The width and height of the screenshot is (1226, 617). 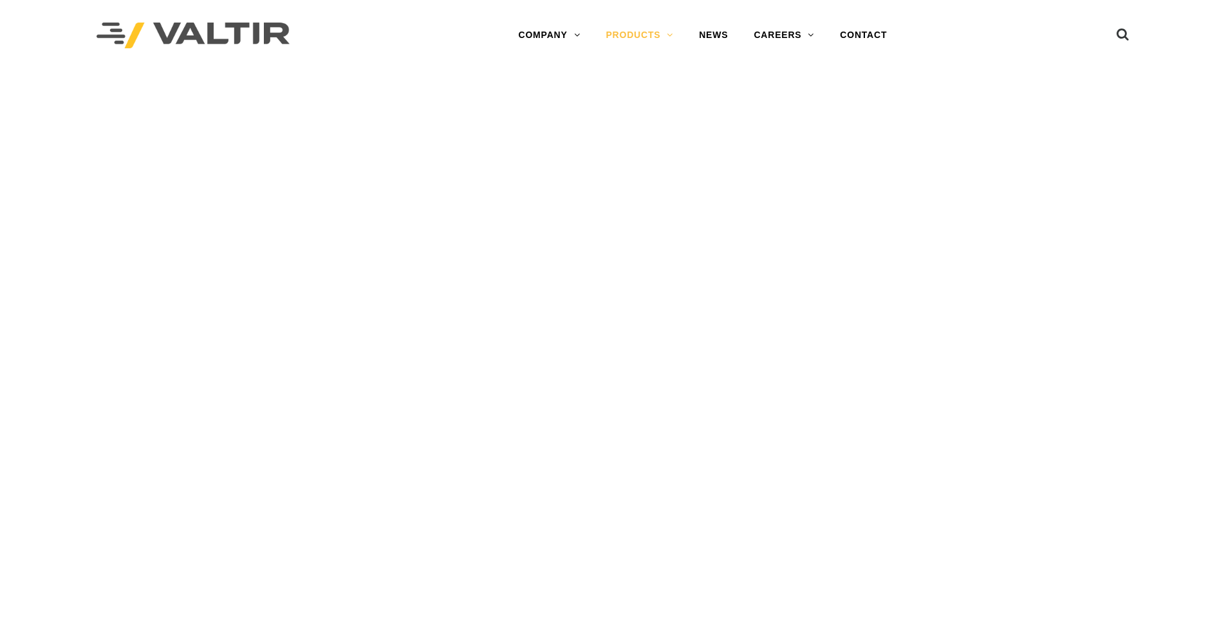 What do you see at coordinates (639, 35) in the screenshot?
I see `a: PRODUCTS` at bounding box center [639, 35].